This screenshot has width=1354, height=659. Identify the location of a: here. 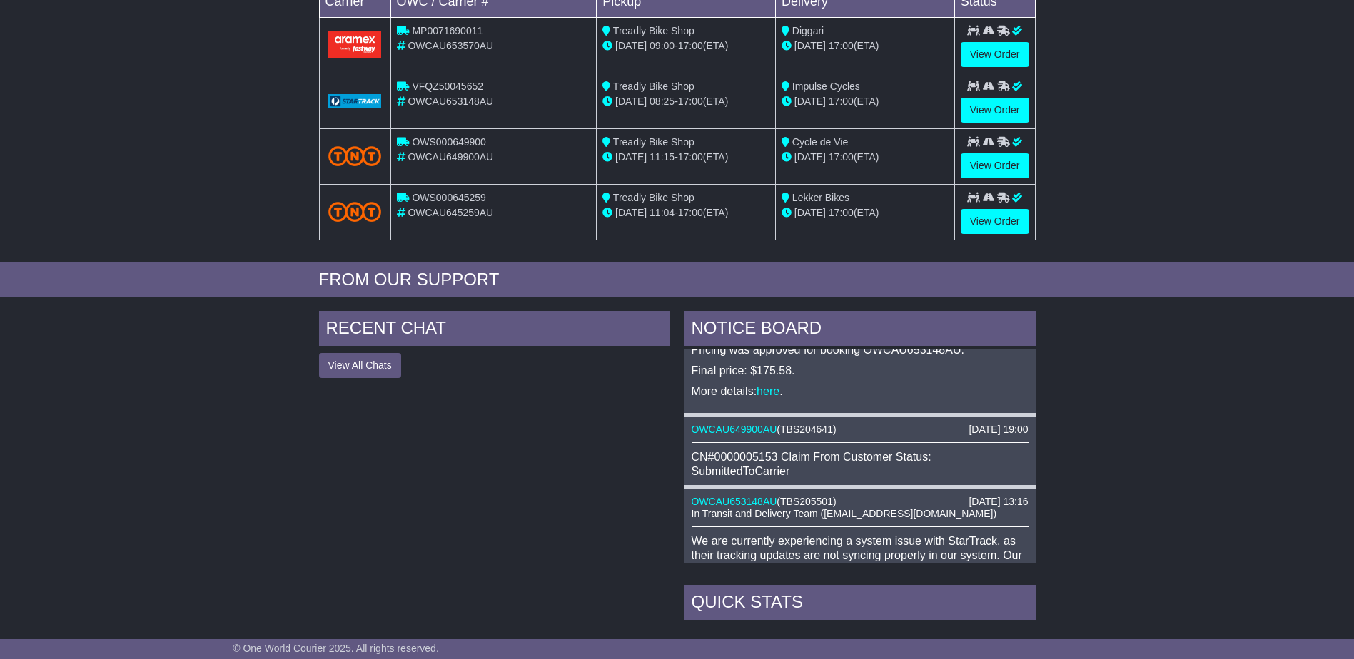
(768, 391).